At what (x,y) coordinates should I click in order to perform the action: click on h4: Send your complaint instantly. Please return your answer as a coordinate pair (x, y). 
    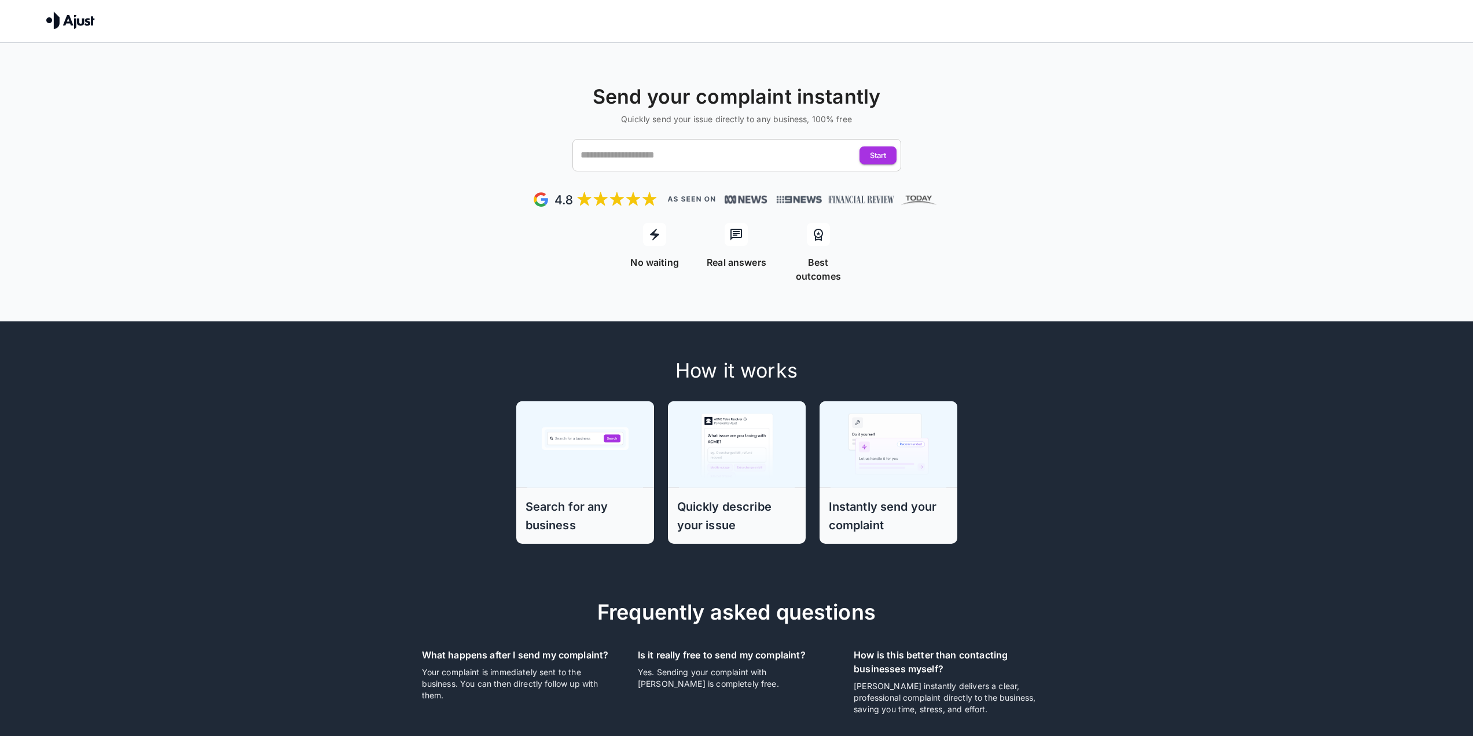
    Looking at the image, I should click on (736, 97).